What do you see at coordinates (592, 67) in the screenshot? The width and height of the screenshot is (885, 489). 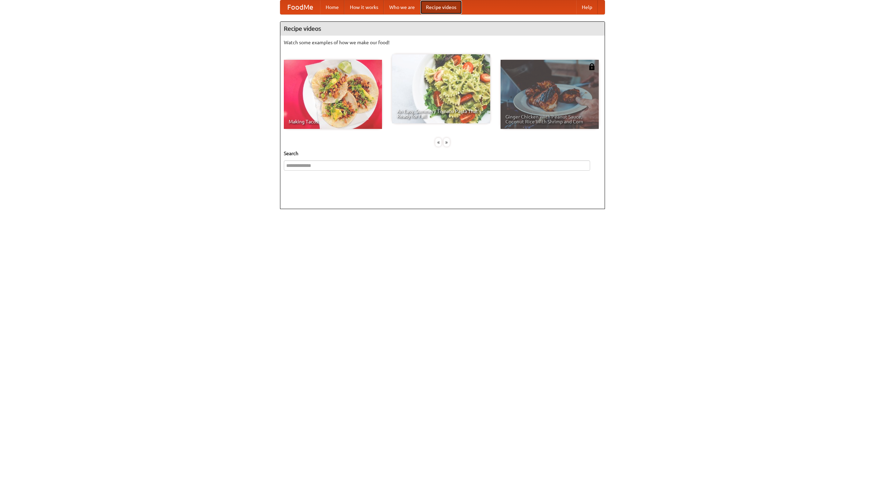 I see `img: 483408.png` at bounding box center [592, 67].